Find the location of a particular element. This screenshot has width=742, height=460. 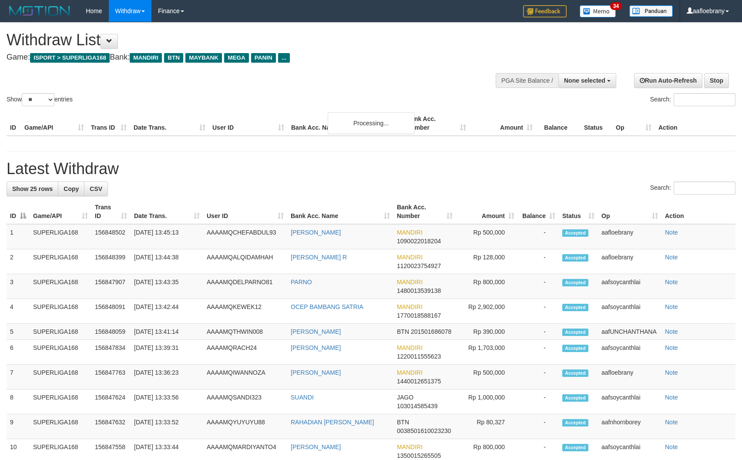

h4: Game: Bank: is located at coordinates (246, 57).